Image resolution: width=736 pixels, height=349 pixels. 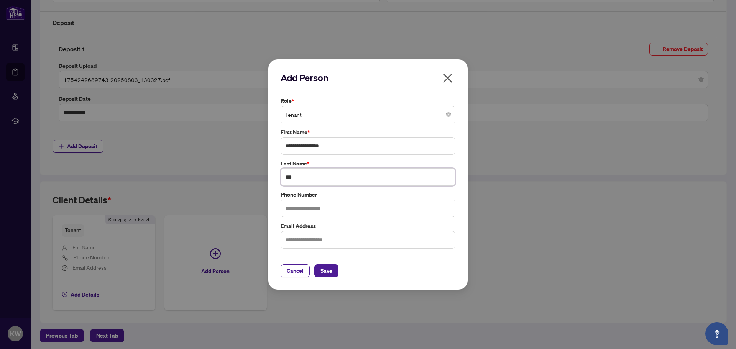 I want to click on label: Role, so click(x=368, y=101).